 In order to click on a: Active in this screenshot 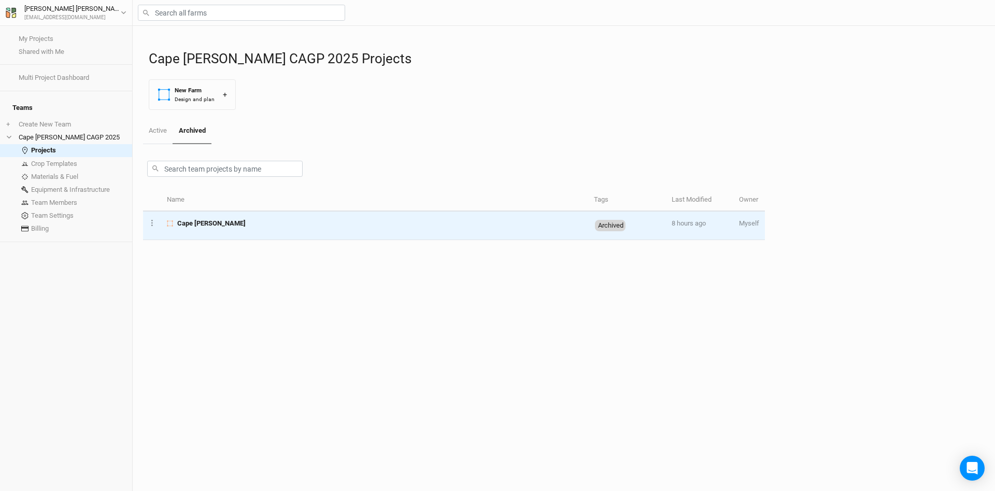, I will do `click(158, 131)`.